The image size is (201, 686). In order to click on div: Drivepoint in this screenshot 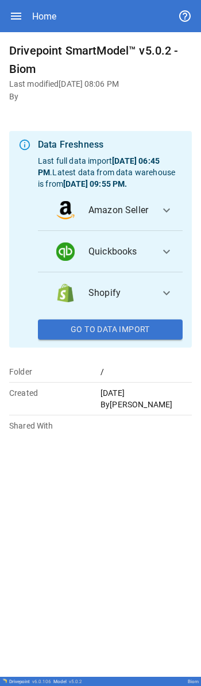, I will do `click(30, 681)`.